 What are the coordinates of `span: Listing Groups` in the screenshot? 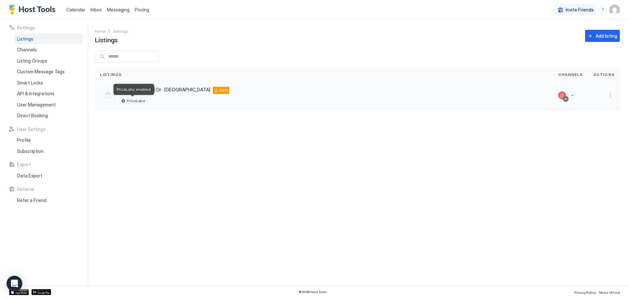 It's located at (32, 61).